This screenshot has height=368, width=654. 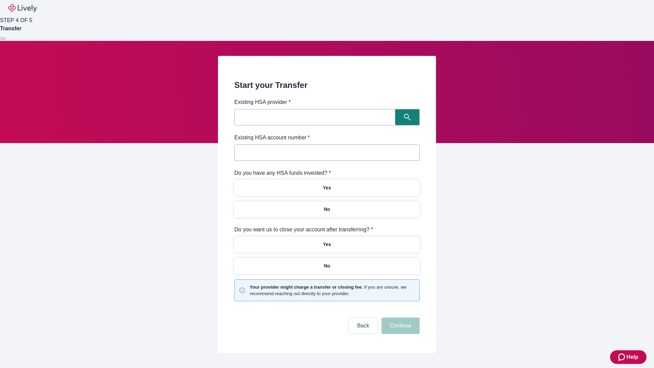 What do you see at coordinates (283, 173) in the screenshot?
I see `label: Do you have any HSA funds invested? *` at bounding box center [283, 173].